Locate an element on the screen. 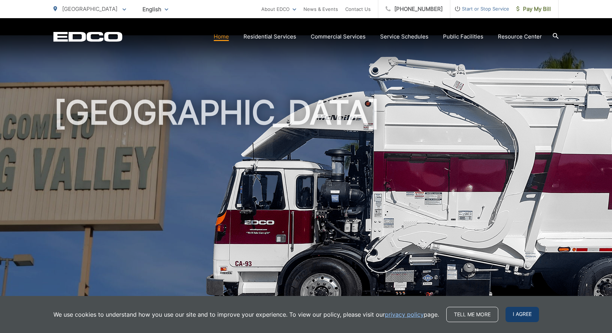  a: Service Schedules is located at coordinates (404, 37).